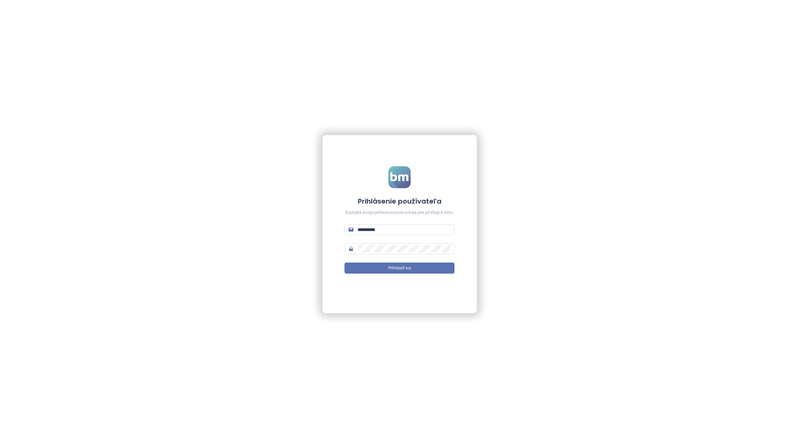 The width and height of the screenshot is (799, 448). Describe the element at coordinates (399, 268) in the screenshot. I see `span: Prihlásiť sa` at that location.